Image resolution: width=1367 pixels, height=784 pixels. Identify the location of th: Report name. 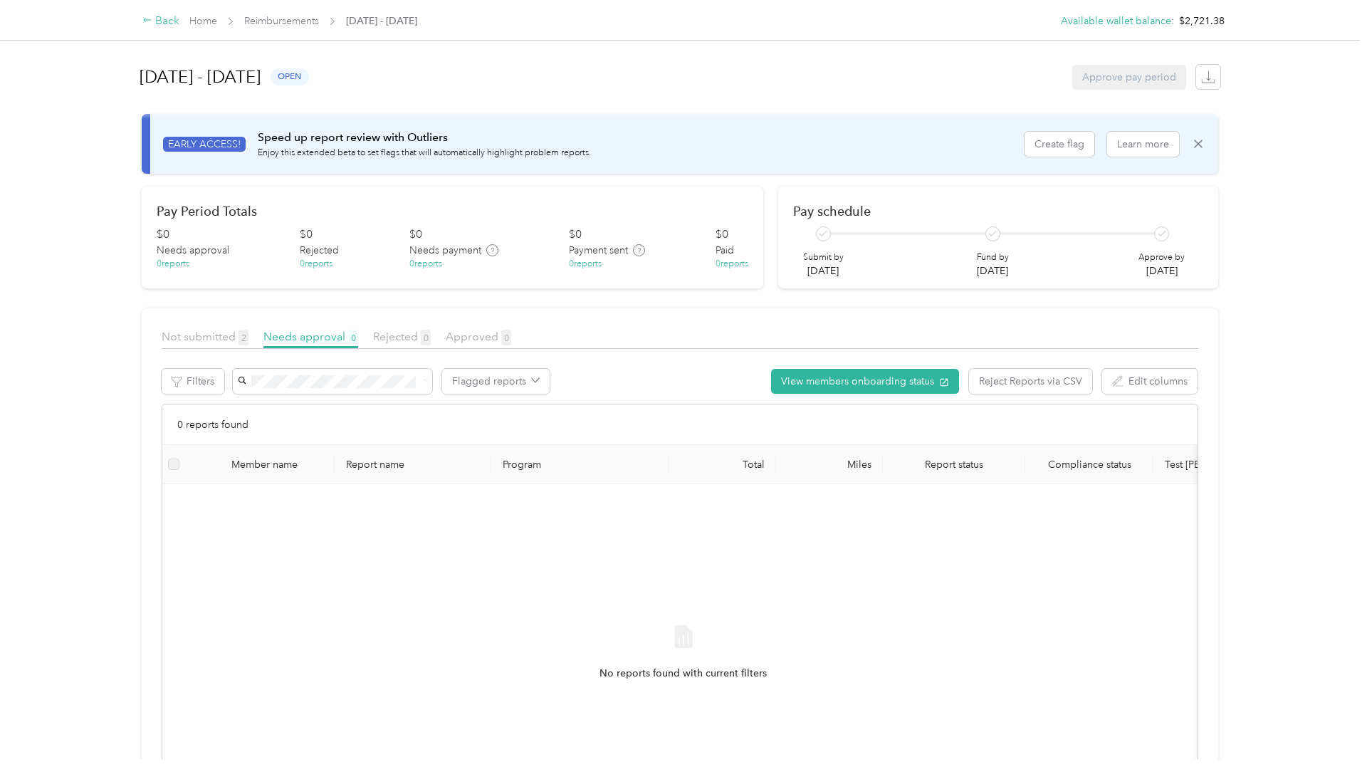
(413, 464).